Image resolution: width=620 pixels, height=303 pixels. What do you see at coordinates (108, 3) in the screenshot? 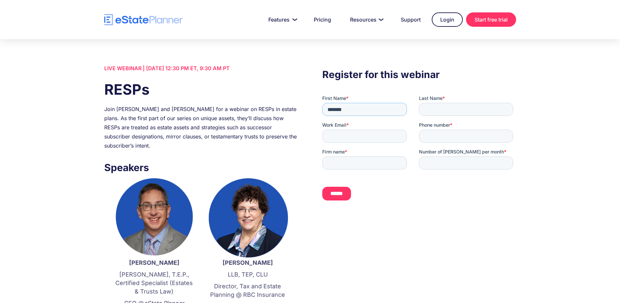
I see `span: Last Name` at bounding box center [108, 3].